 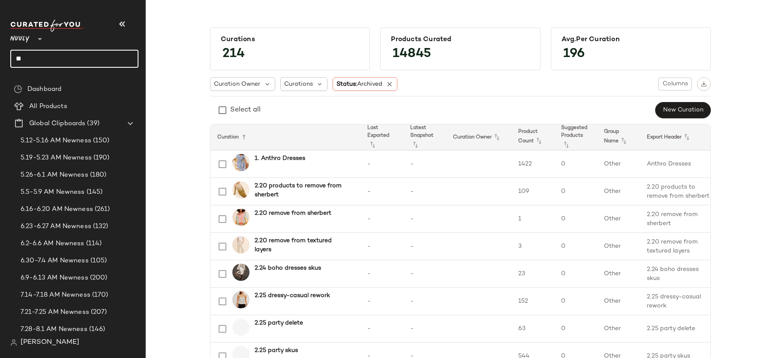 I want to click on b: 2.25 dressy-casual rework, so click(x=292, y=295).